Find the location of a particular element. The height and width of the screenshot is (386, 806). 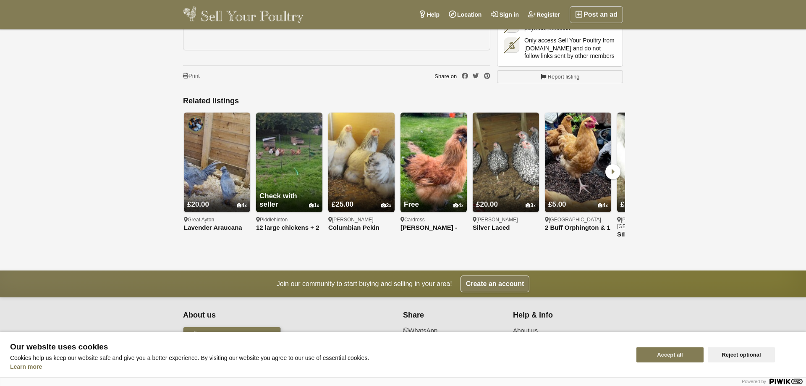

a: Share on Facebook is located at coordinates (465, 76).